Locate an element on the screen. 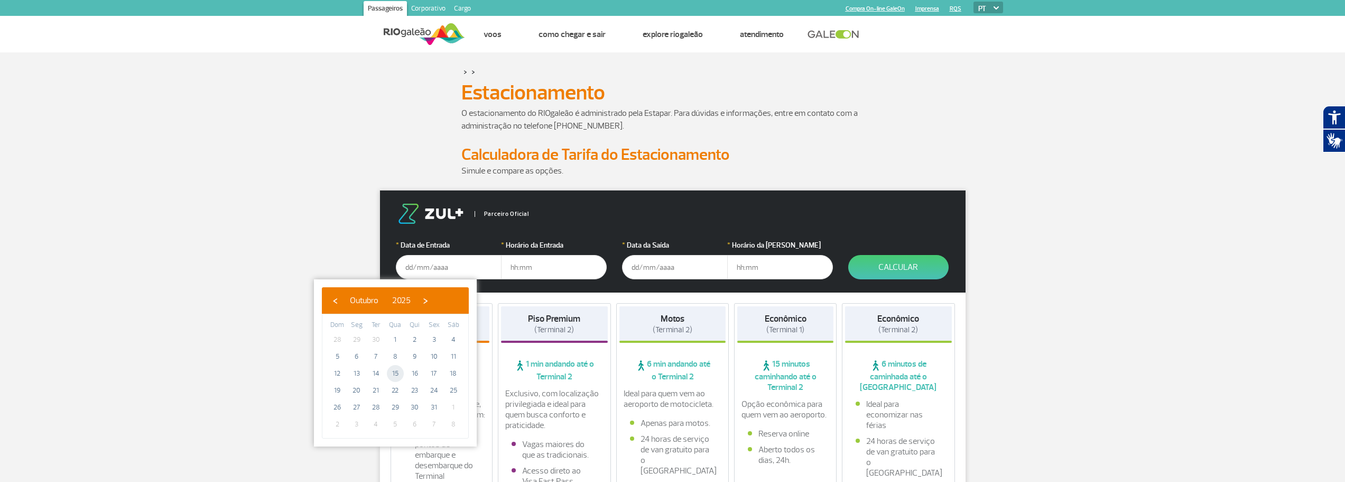 Image resolution: width=1345 pixels, height=482 pixels. a: Atendimento is located at coordinates (762, 34).